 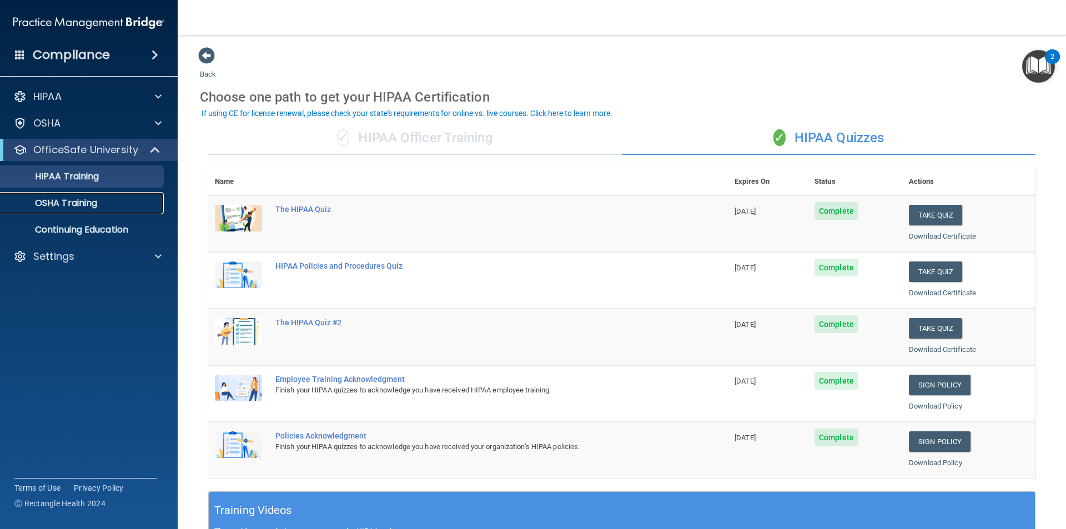 I want to click on p: OSHA Training, so click(x=52, y=203).